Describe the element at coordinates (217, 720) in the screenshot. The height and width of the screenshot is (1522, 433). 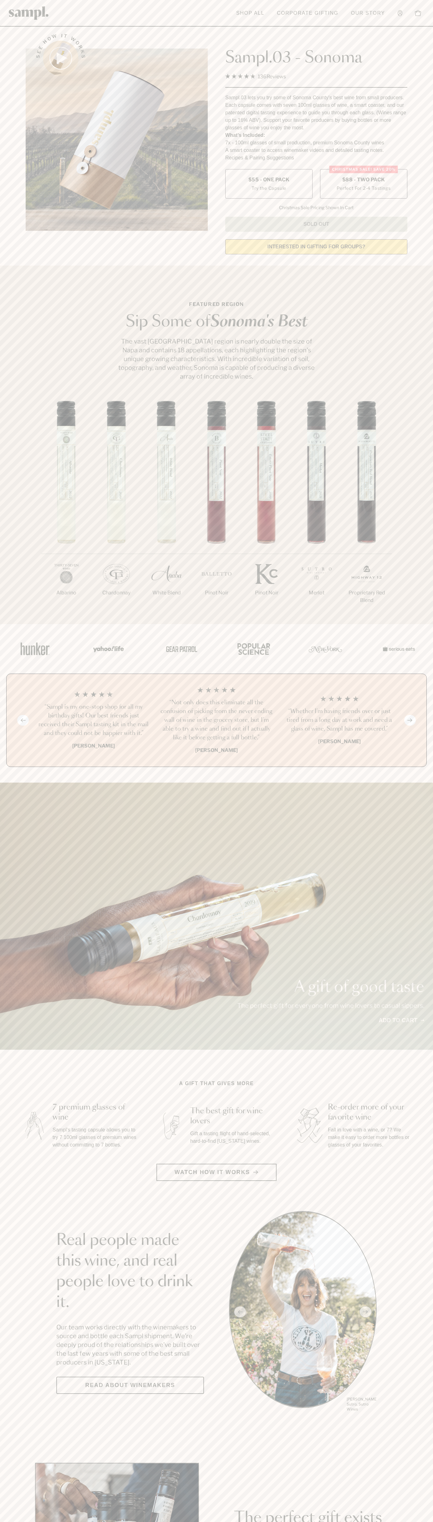
I see `li: 2 / 4` at that location.